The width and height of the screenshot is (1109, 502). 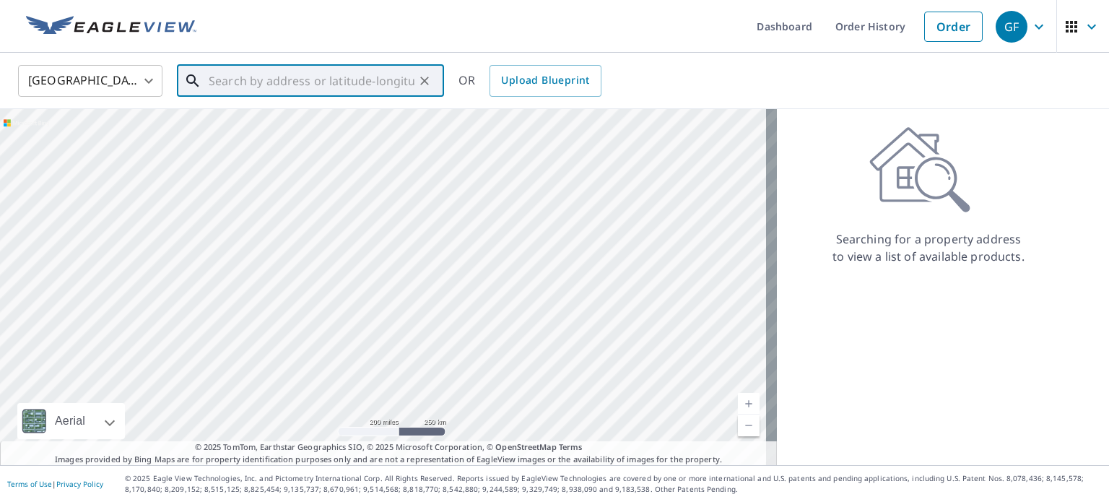 What do you see at coordinates (749, 403) in the screenshot?
I see `a: Current Level 5, Zoom In` at bounding box center [749, 403].